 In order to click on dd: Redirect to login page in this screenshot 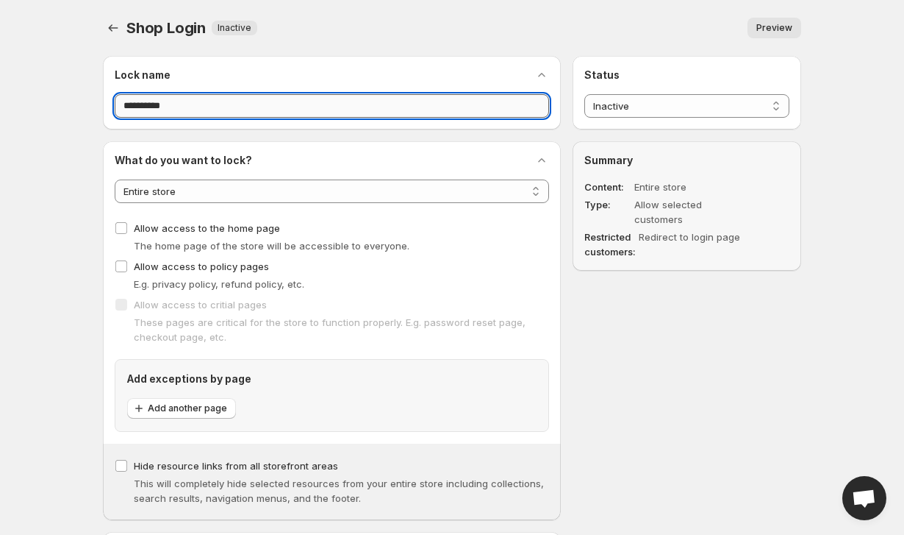, I will do `click(696, 244)`.